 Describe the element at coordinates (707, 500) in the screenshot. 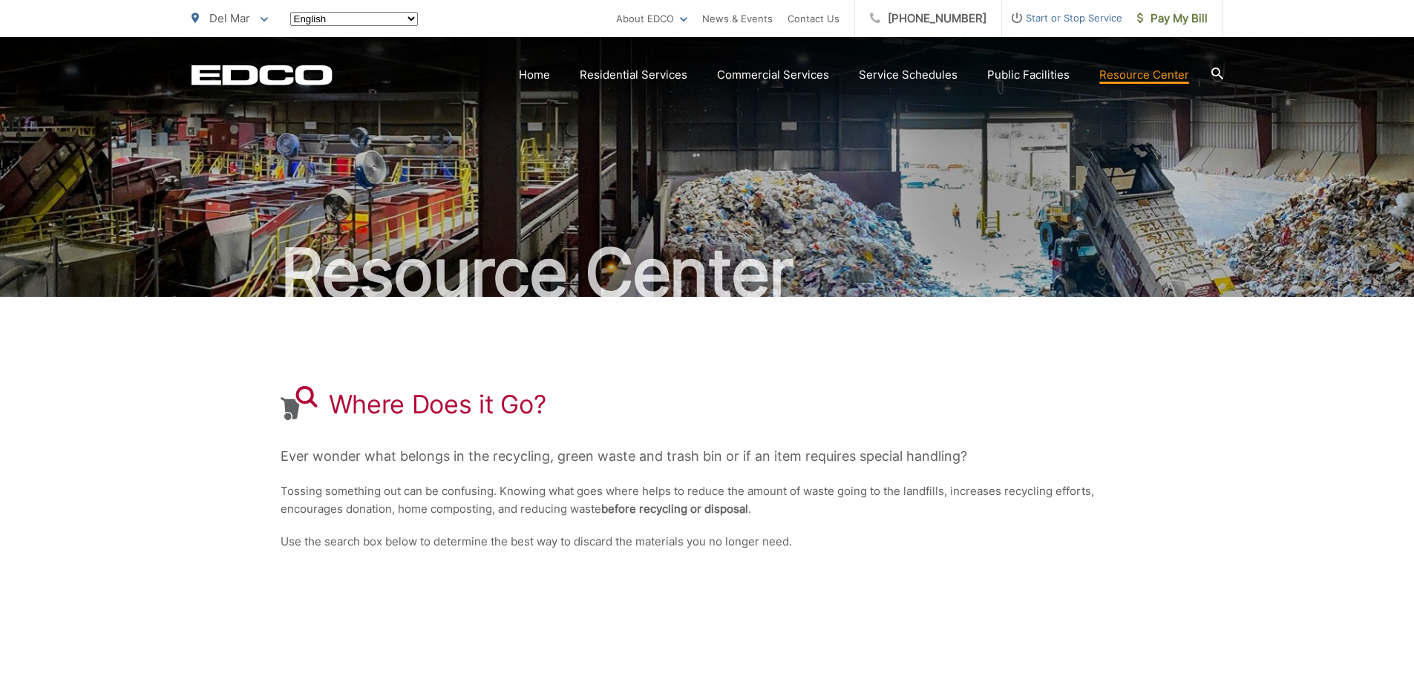

I see `p: Tossing something out can be confusing. Knowing what goes where helps to reduce the amount of was...` at that location.